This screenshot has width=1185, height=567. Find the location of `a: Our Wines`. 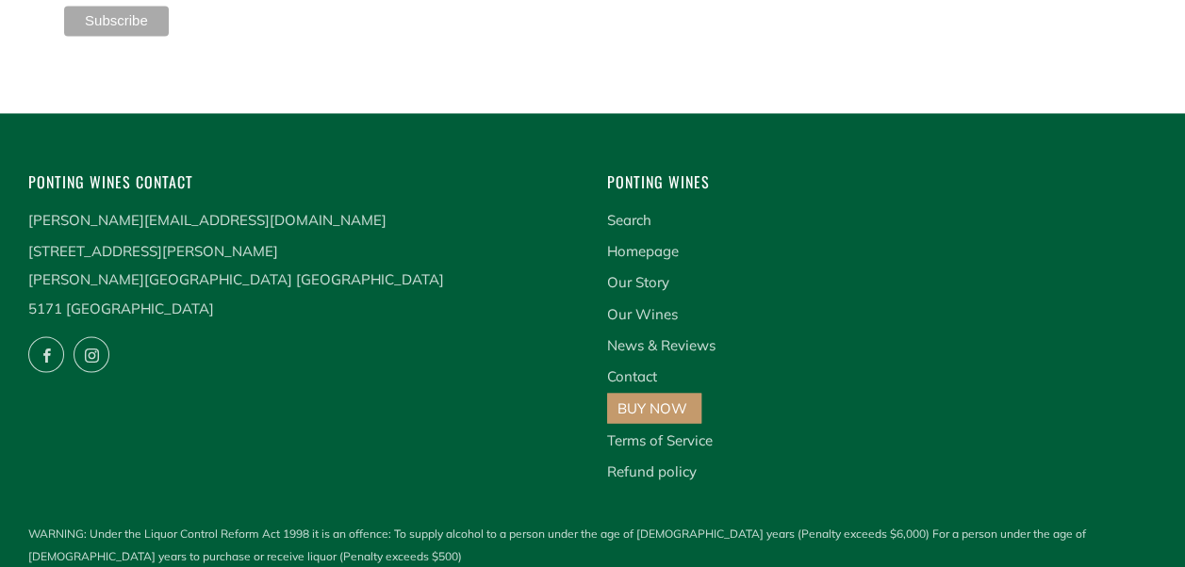

a: Our Wines is located at coordinates (642, 313).